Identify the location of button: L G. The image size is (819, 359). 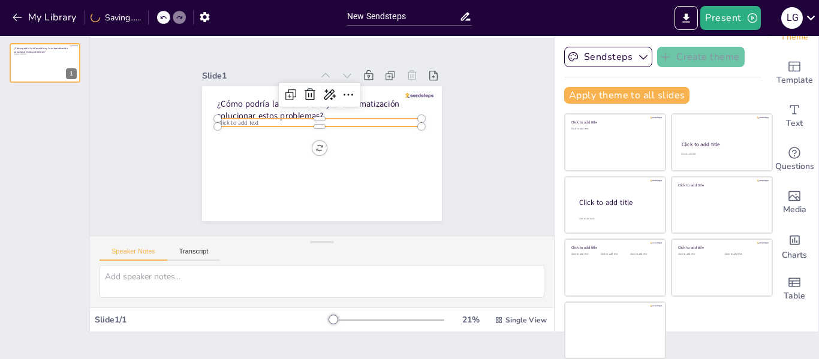
(792, 18).